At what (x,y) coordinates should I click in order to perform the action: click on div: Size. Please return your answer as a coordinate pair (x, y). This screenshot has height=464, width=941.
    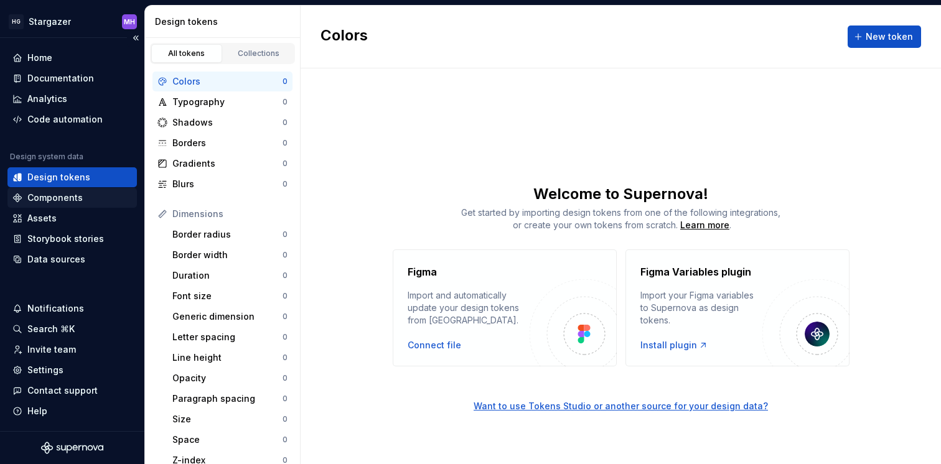
    Looking at the image, I should click on (227, 420).